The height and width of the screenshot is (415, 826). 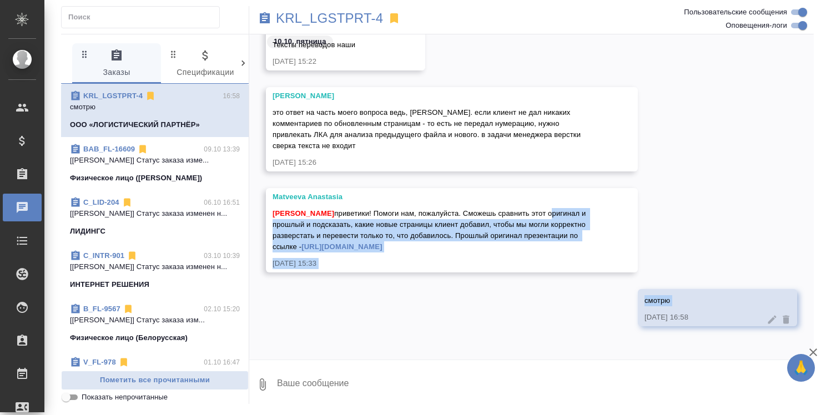 I want to click on p: ИНТЕРНЕТ РЕШЕНИЯ, so click(x=109, y=285).